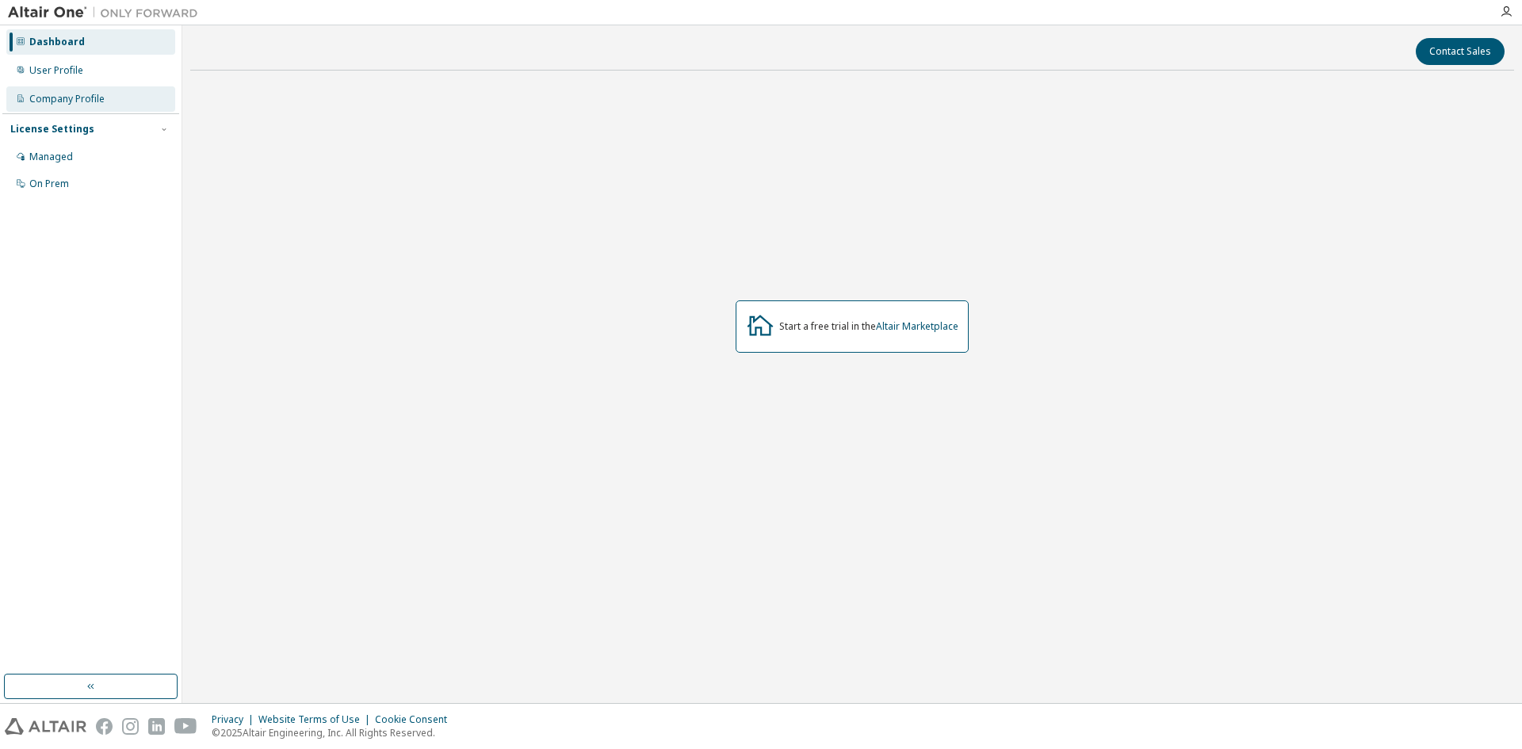  I want to click on img: linkedin.svg, so click(156, 726).